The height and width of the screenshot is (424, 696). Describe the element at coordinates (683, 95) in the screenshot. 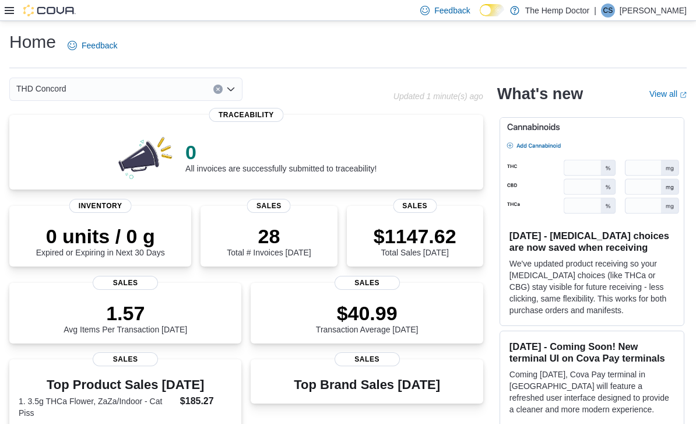

I see `svg: External link` at that location.